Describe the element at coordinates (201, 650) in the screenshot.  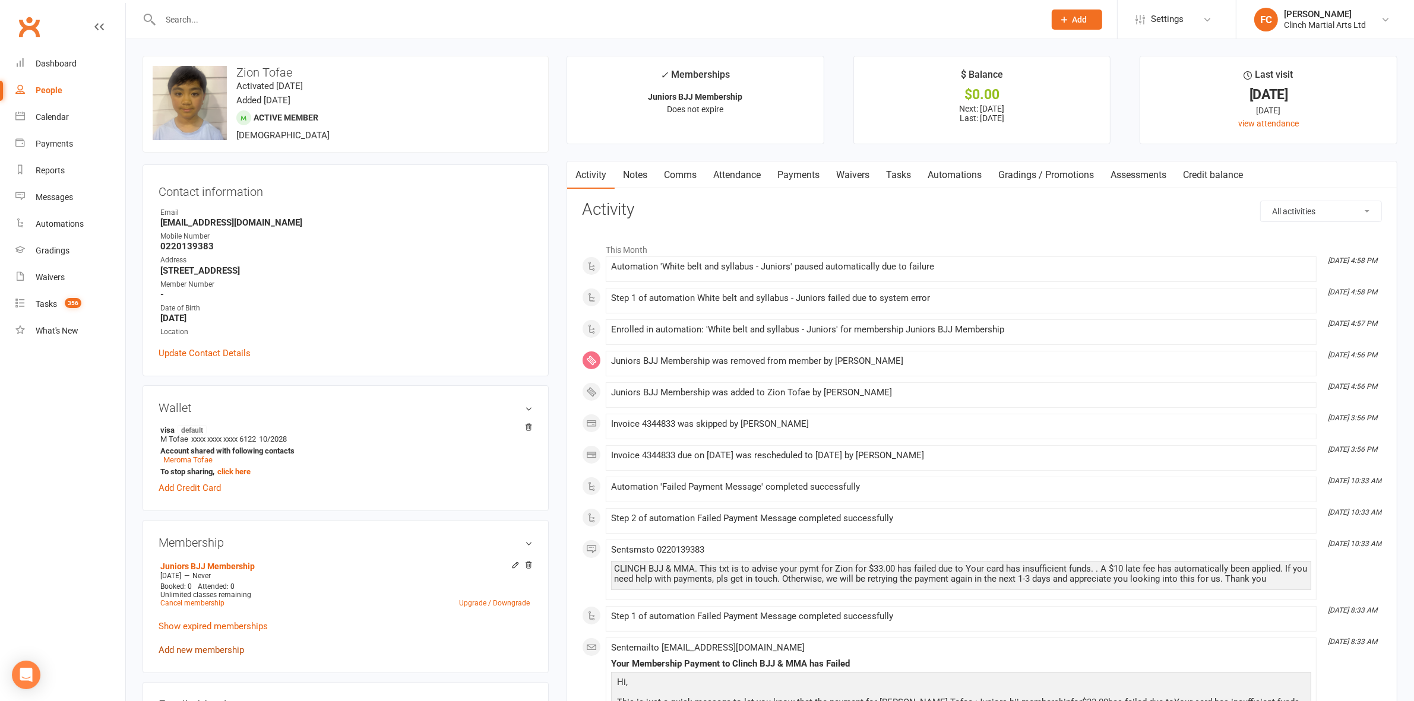
I see `a: Add new membership` at that location.